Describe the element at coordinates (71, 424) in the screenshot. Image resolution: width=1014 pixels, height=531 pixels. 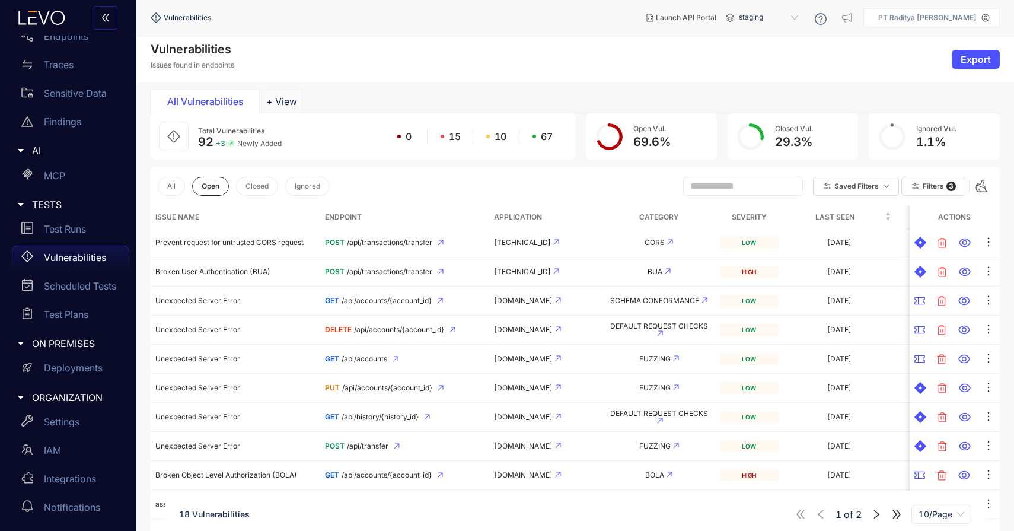
I see `a: Settings` at that location.